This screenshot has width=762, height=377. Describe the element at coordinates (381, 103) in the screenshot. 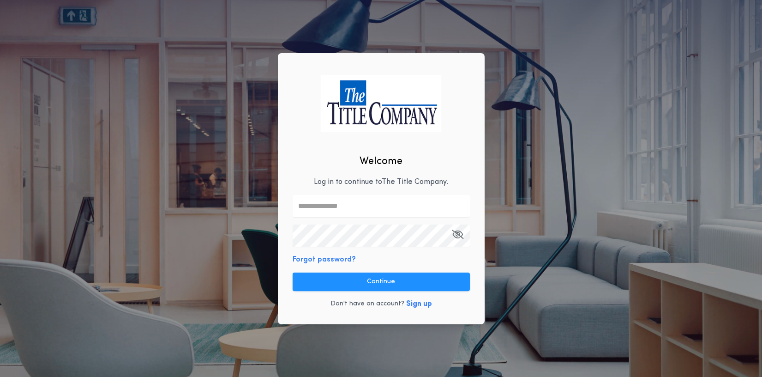

I see `img: logo` at that location.